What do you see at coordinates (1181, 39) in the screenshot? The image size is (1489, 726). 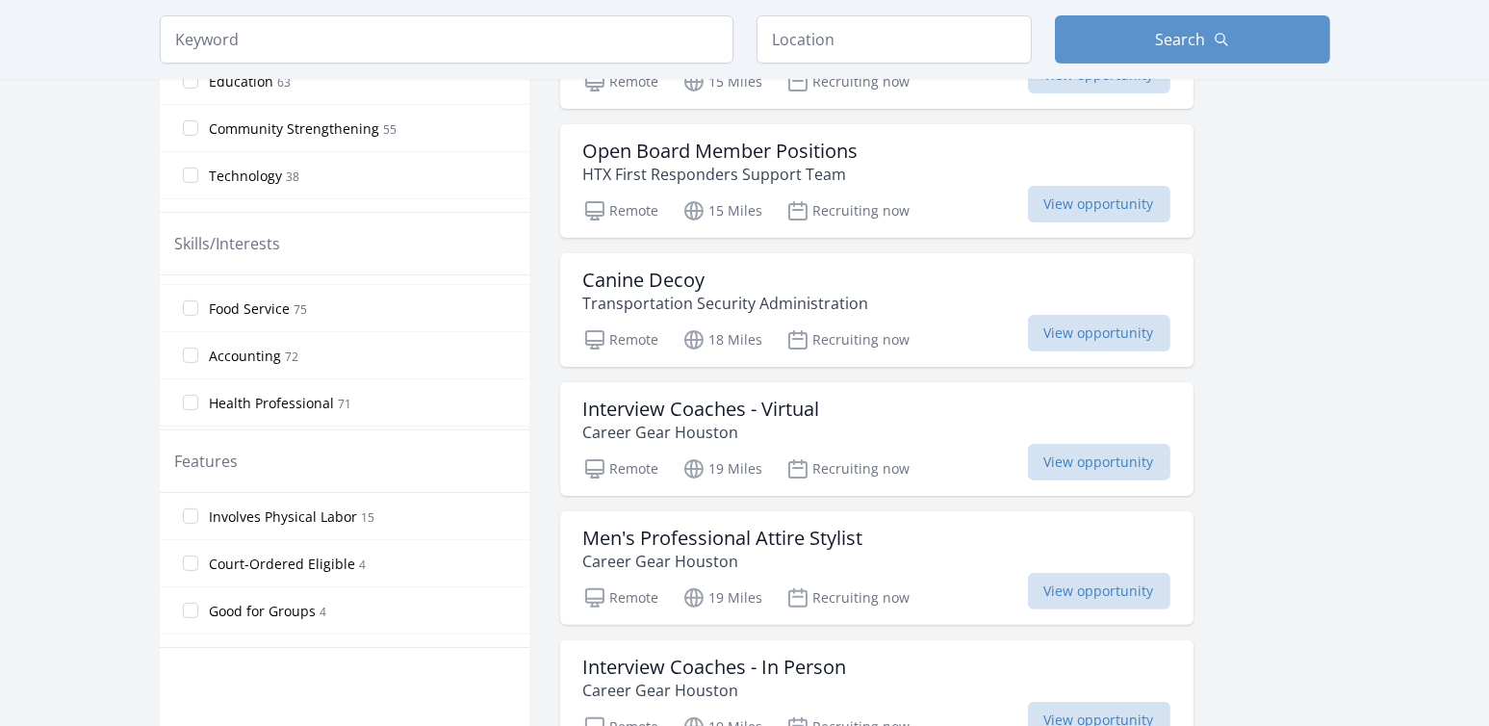 I see `span: Search` at bounding box center [1181, 39].